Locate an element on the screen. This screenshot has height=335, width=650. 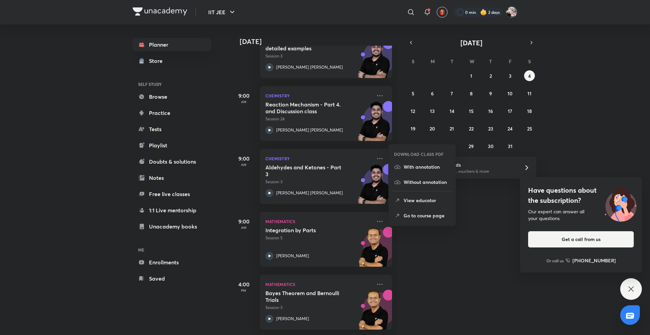
div: Our expert can answer all your questions is located at coordinates (581, 215).